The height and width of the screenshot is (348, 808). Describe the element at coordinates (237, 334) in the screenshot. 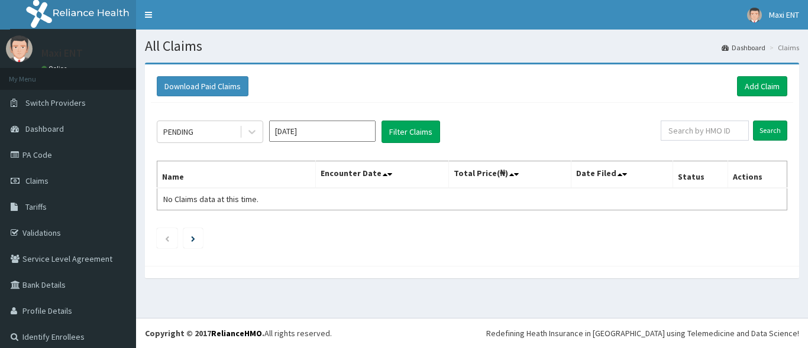

I see `a: RelianceHMO` at that location.